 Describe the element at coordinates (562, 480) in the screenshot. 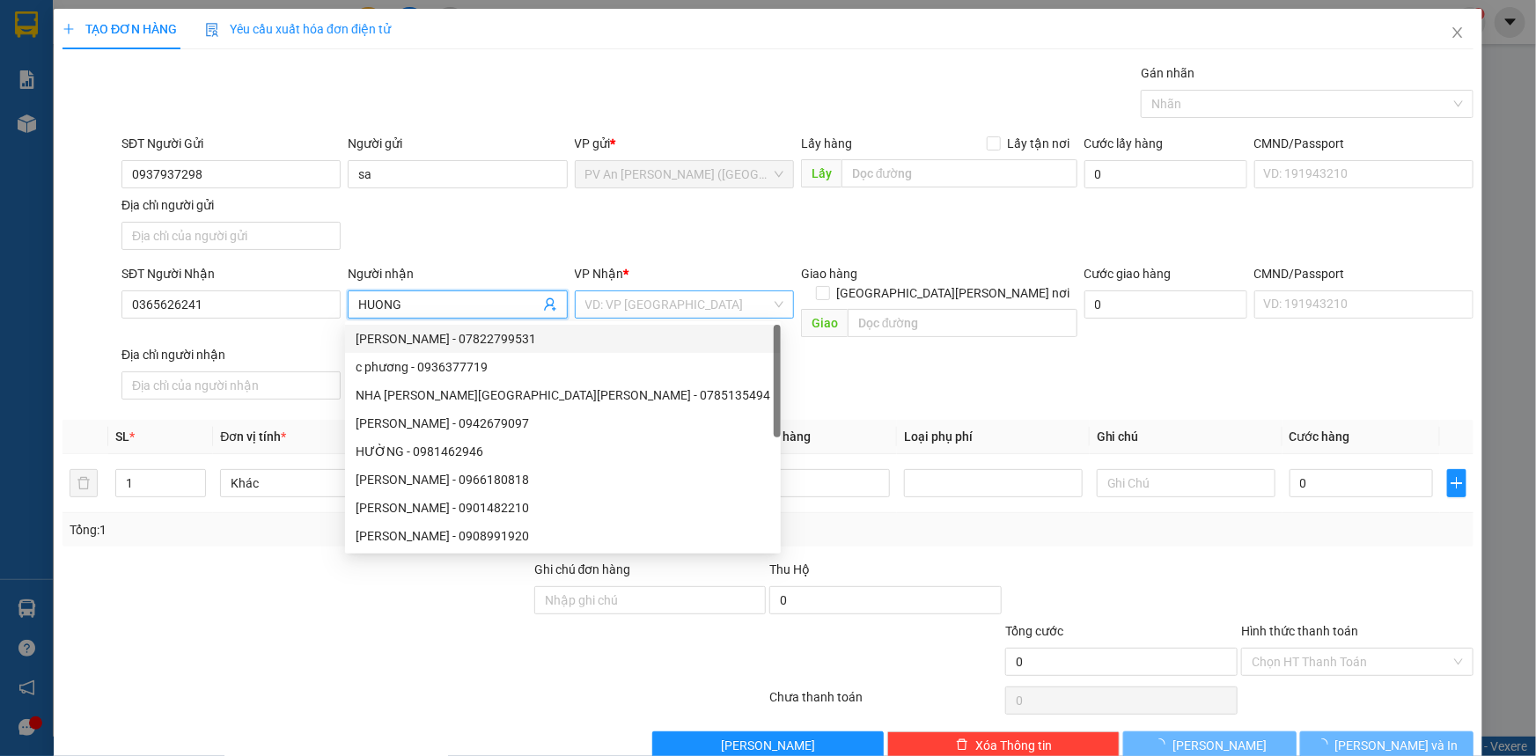

I see `div: HƯƠNG - 0966180818` at that location.